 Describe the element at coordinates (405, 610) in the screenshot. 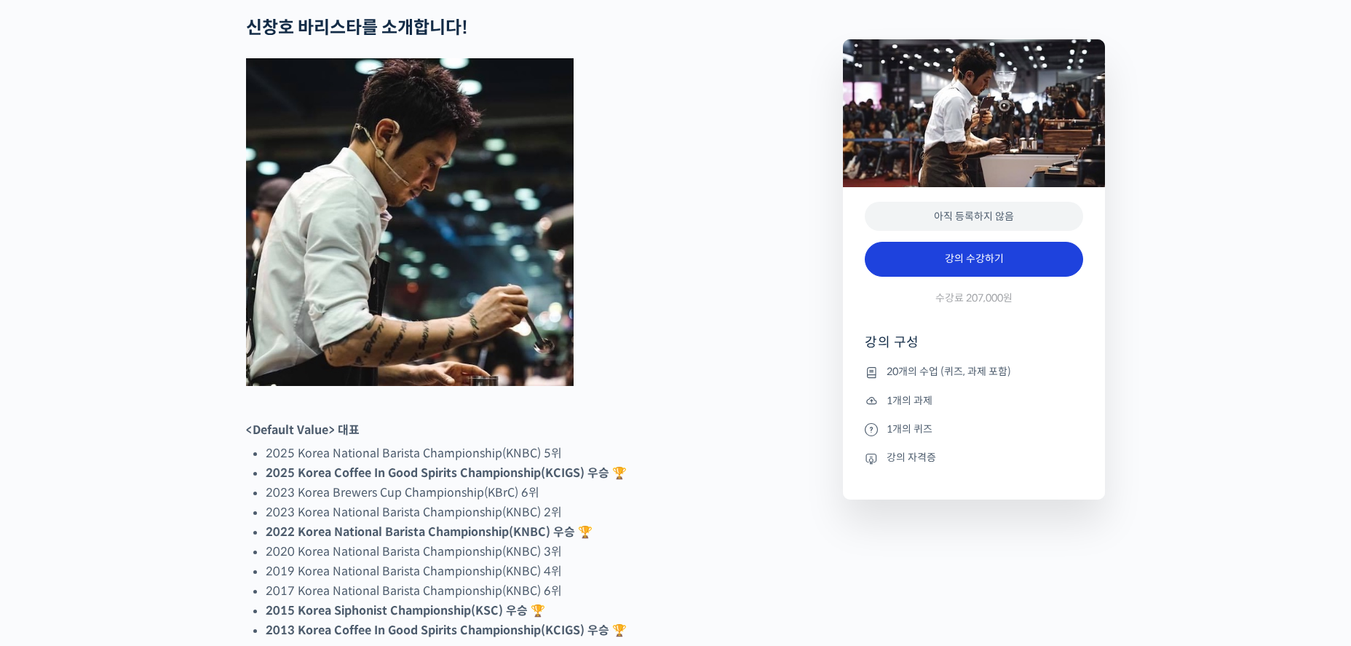

I see `strong: 2015 Korea Siphonist Championship(KSC) 우승 🏆` at that location.